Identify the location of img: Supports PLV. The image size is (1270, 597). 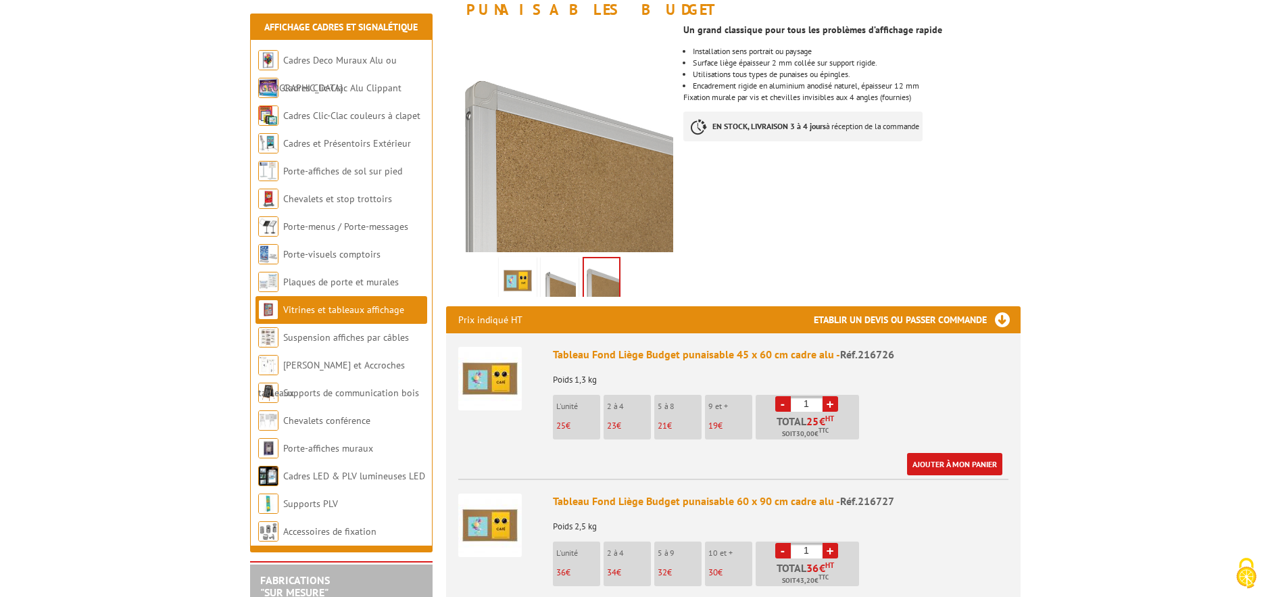
(268, 503).